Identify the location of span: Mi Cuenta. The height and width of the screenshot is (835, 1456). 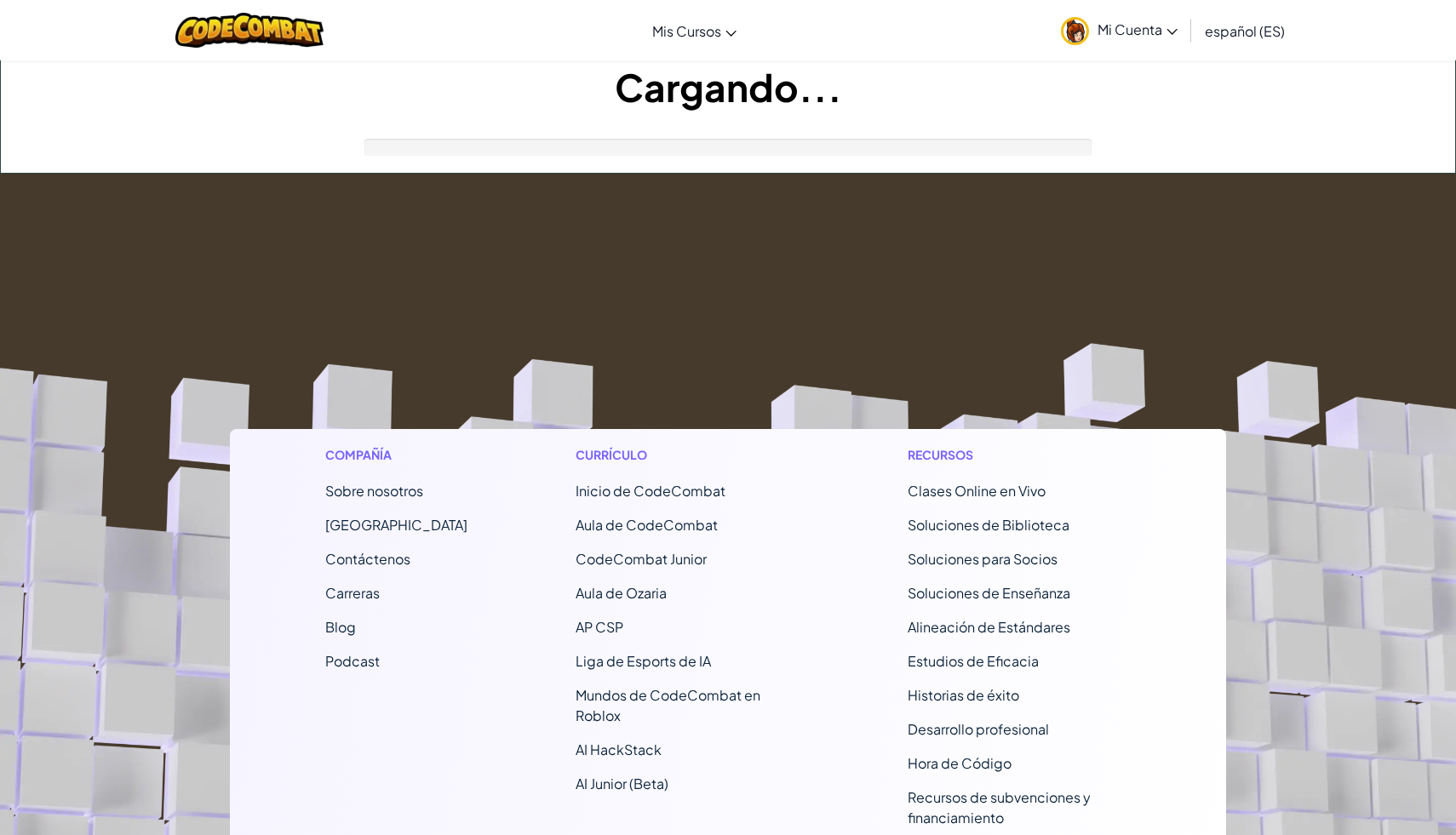
(1137, 29).